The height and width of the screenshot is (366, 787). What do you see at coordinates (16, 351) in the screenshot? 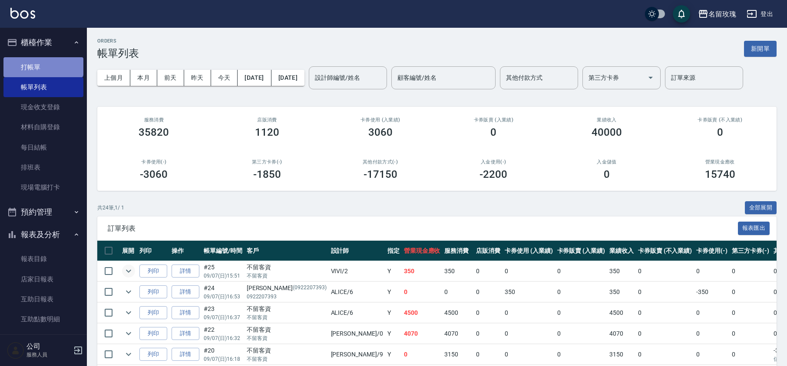
I see `img: Person` at bounding box center [16, 351].